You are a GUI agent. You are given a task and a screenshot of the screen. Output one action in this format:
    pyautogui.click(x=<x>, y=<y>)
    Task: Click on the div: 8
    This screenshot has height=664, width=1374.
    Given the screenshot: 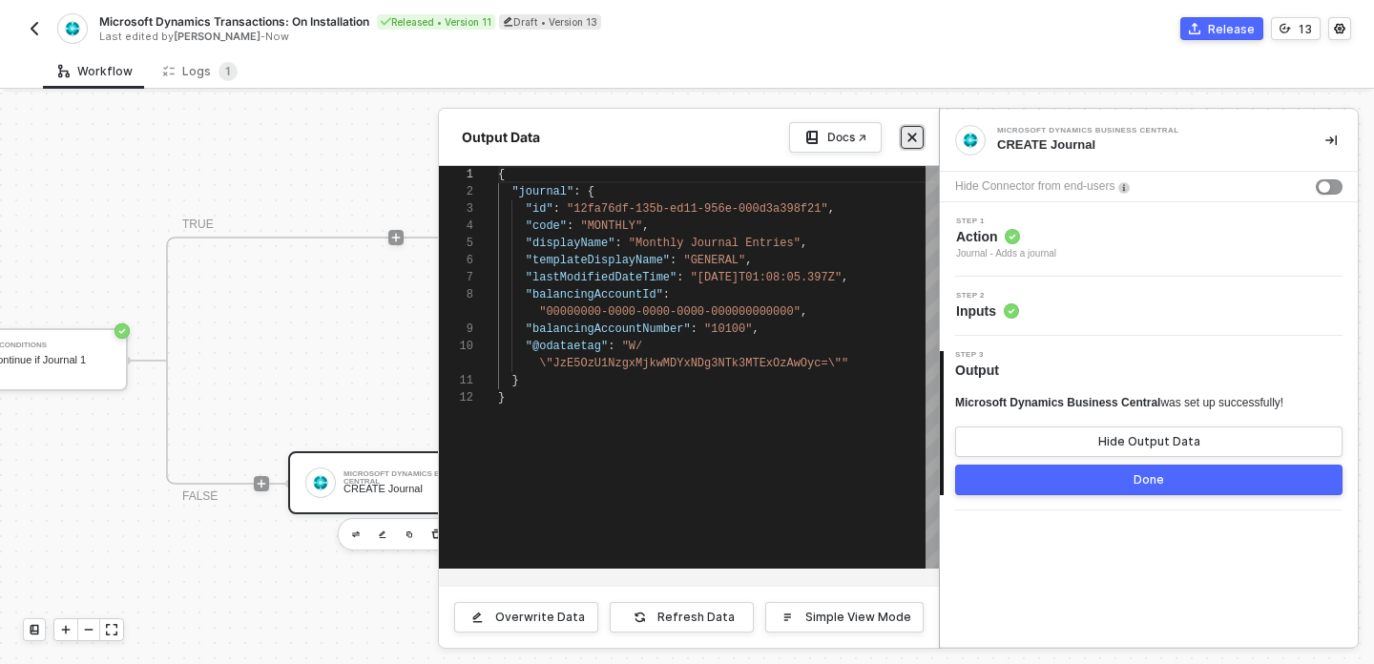 What is the action you would take?
    pyautogui.click(x=456, y=295)
    